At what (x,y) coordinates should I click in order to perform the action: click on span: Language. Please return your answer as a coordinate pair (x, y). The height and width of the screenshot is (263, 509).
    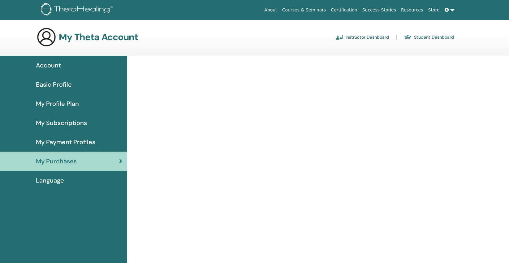
    Looking at the image, I should click on (50, 180).